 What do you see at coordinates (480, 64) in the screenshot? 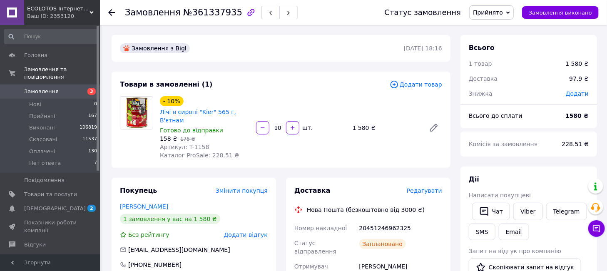
I see `span: 1 товар` at bounding box center [480, 64].